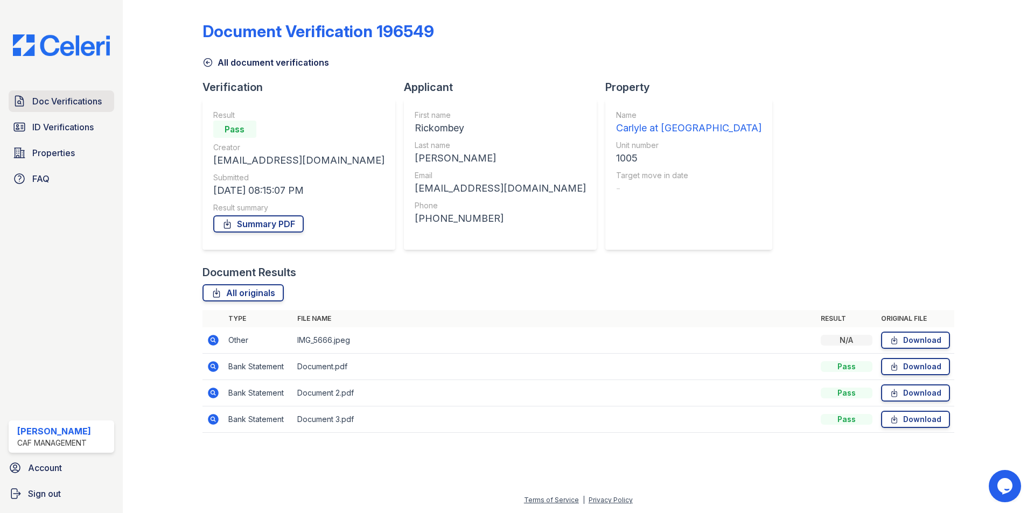 Image resolution: width=1034 pixels, height=513 pixels. What do you see at coordinates (847, 340) in the screenshot?
I see `div: N/A` at bounding box center [847, 340].